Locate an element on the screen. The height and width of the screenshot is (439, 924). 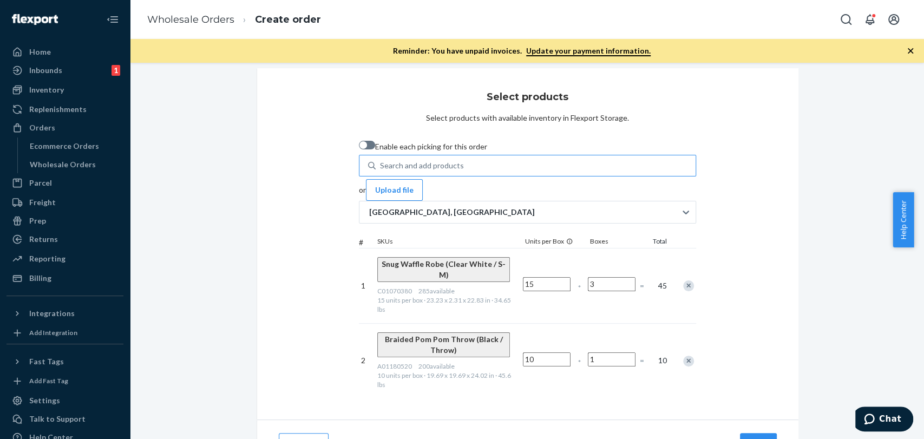
a: Update your payment information. is located at coordinates (588, 51).